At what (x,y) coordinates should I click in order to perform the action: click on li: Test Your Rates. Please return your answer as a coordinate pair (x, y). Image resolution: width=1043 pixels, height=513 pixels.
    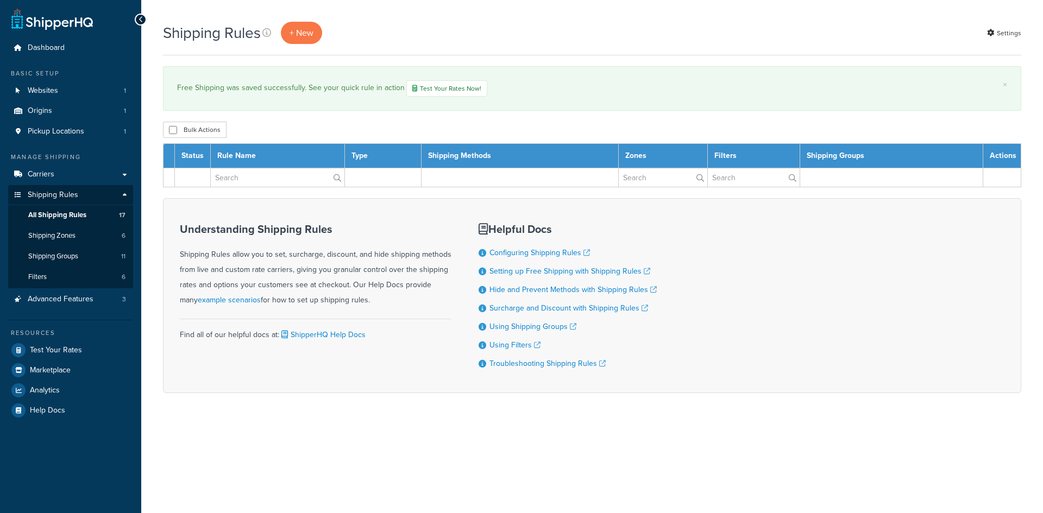
    Looking at the image, I should click on (71, 350).